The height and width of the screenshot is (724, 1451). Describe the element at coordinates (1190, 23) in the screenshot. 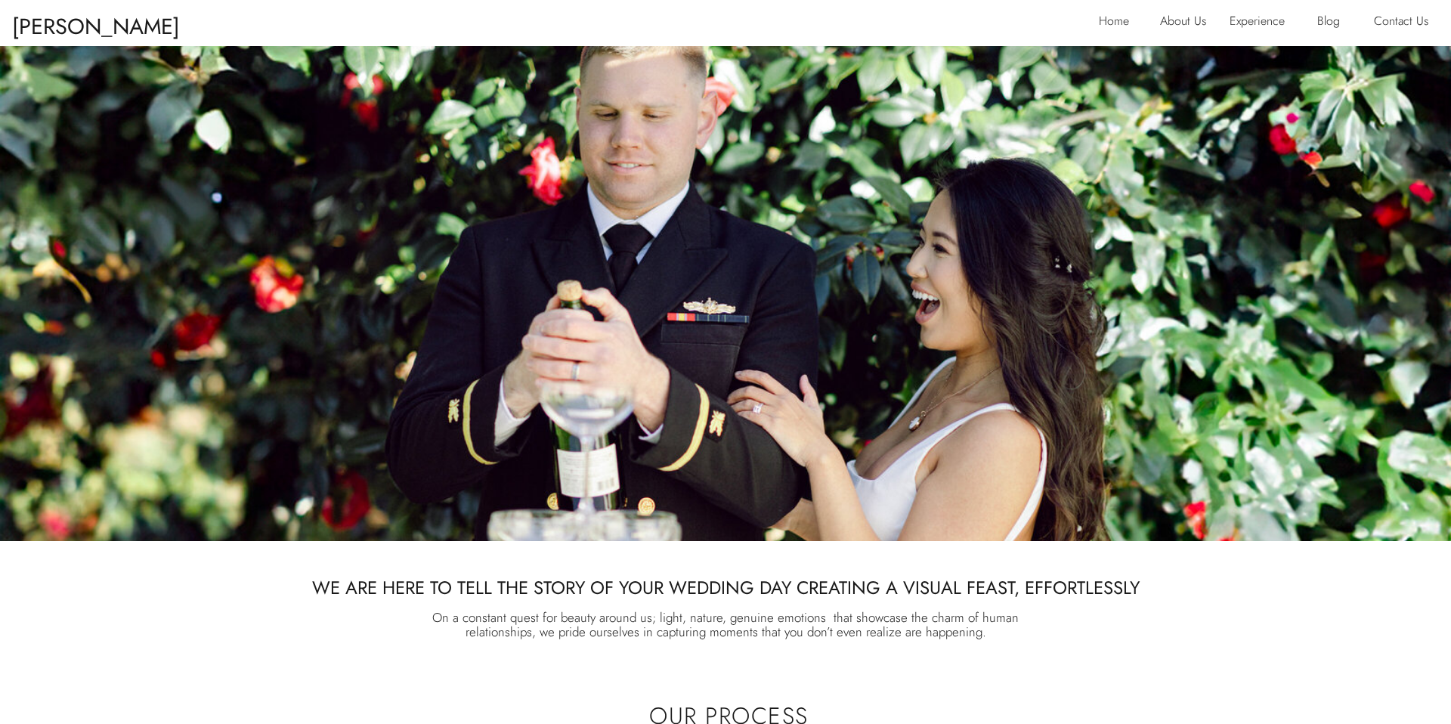

I see `p: About Us` at that location.